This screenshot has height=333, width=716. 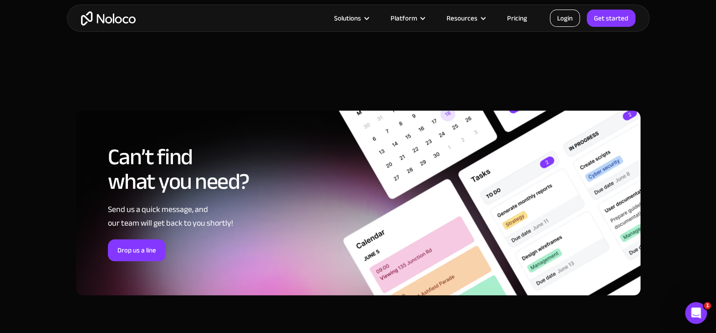 What do you see at coordinates (565, 18) in the screenshot?
I see `a: Login` at bounding box center [565, 18].